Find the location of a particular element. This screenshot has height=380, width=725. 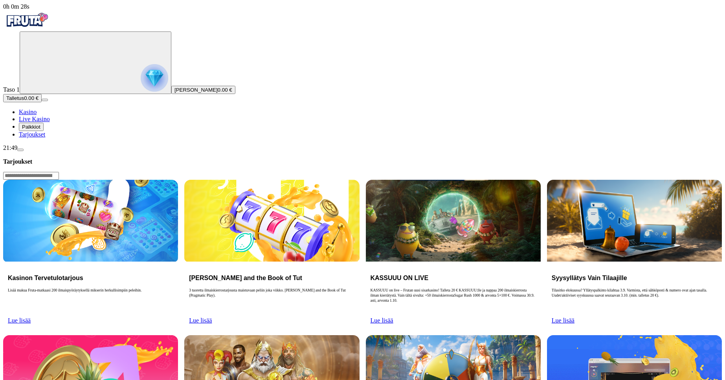

button: reward progress is located at coordinates (96, 63).